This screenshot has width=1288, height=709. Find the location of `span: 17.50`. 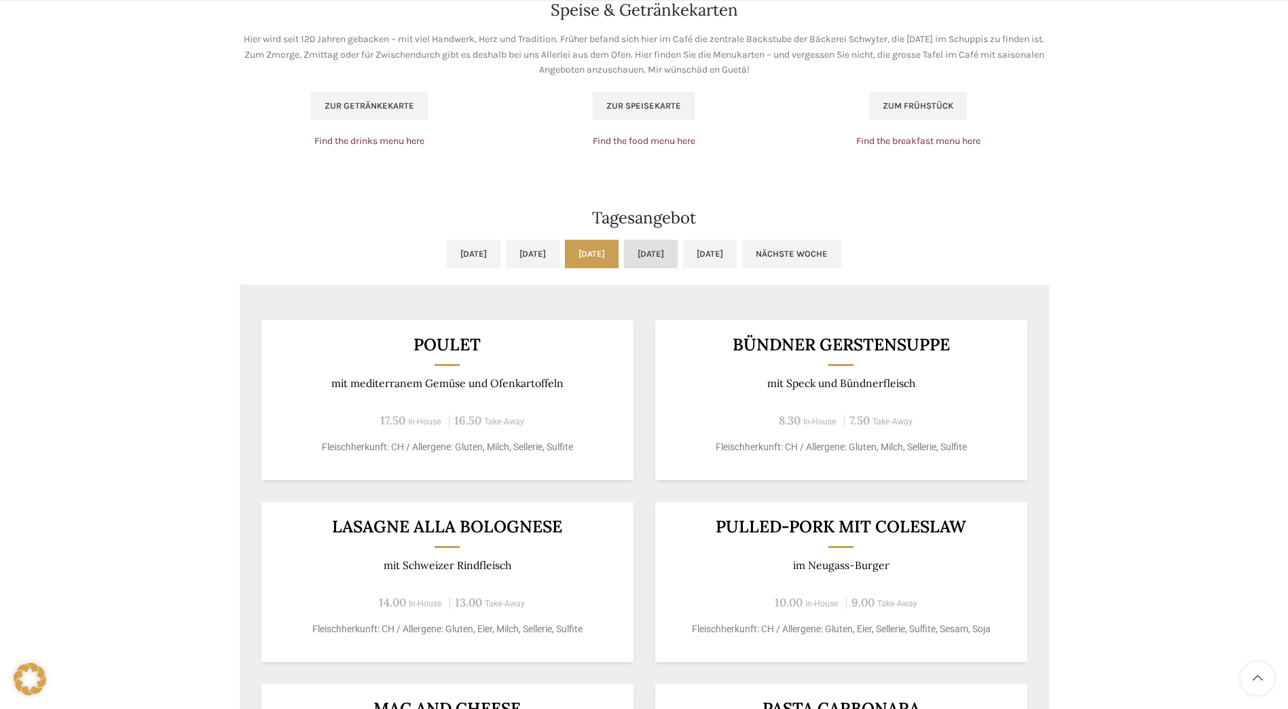

span: 17.50 is located at coordinates (393, 420).